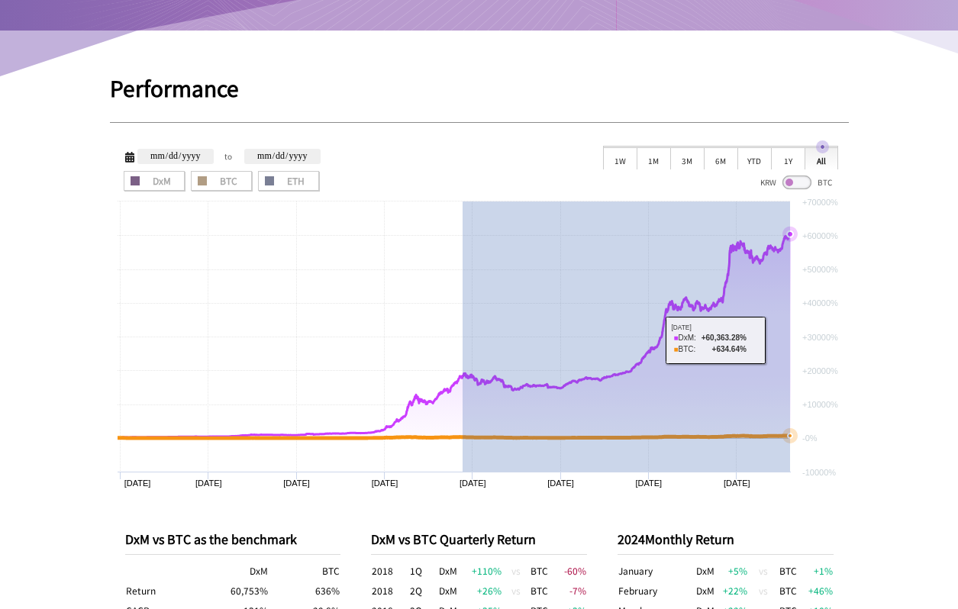 The width and height of the screenshot is (958, 609). What do you see at coordinates (161, 591) in the screenshot?
I see `th: Return` at bounding box center [161, 591].